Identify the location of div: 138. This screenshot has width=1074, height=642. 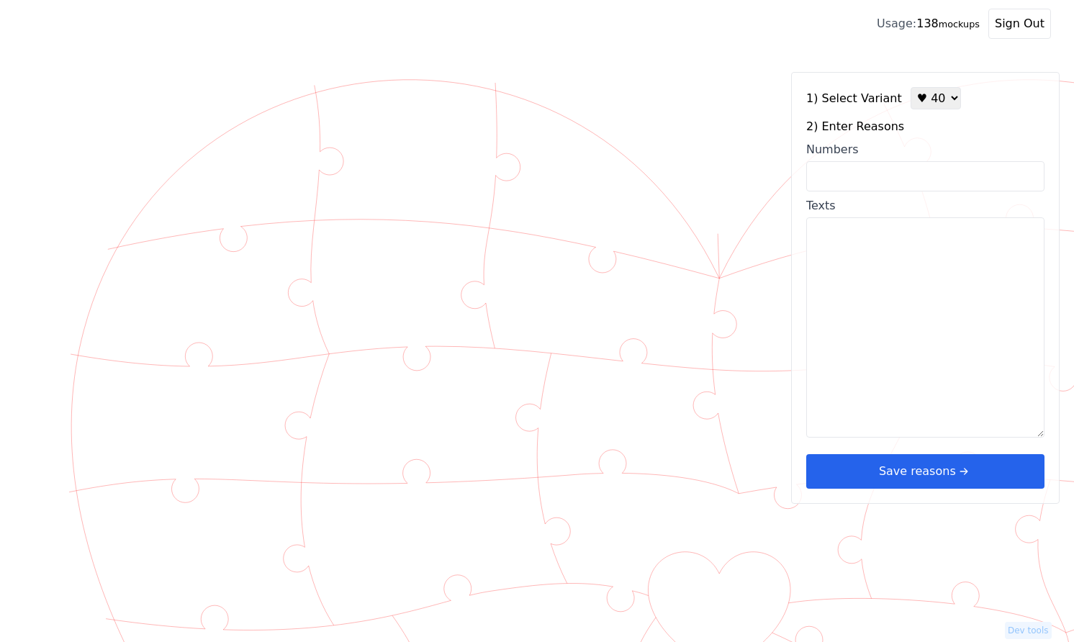
(928, 24).